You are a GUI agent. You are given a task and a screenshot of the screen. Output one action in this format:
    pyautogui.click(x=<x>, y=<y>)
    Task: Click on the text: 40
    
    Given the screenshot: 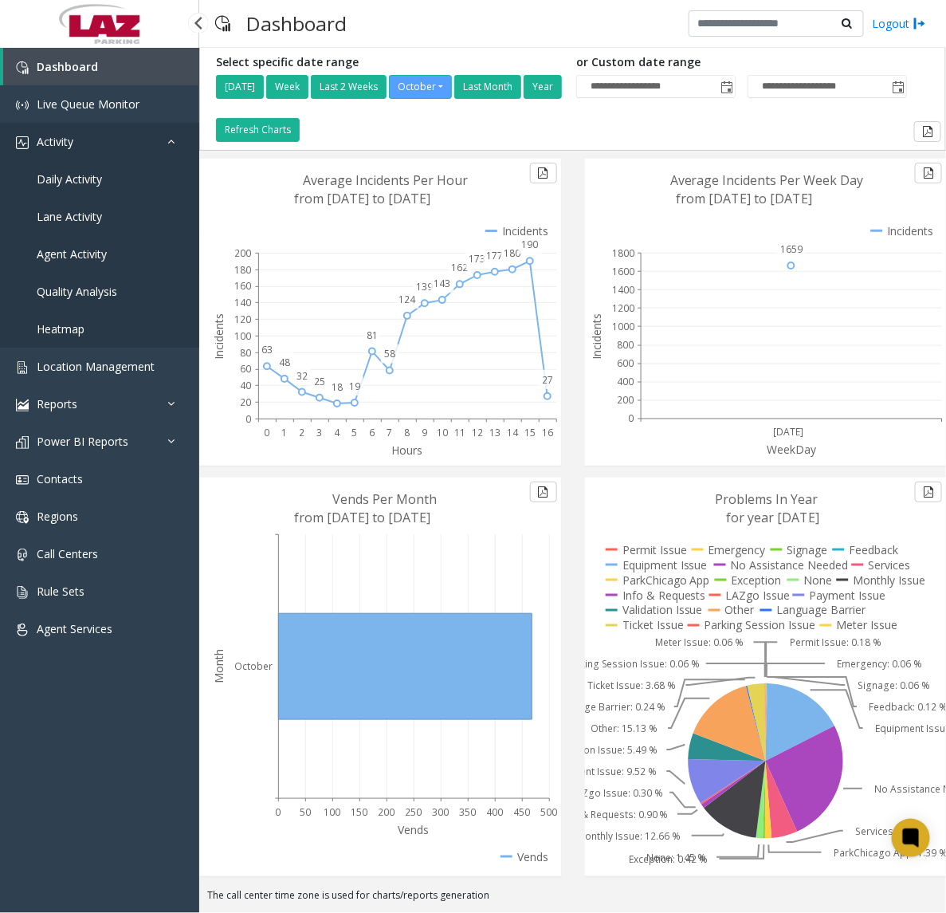 What is the action you would take?
    pyautogui.click(x=245, y=385)
    